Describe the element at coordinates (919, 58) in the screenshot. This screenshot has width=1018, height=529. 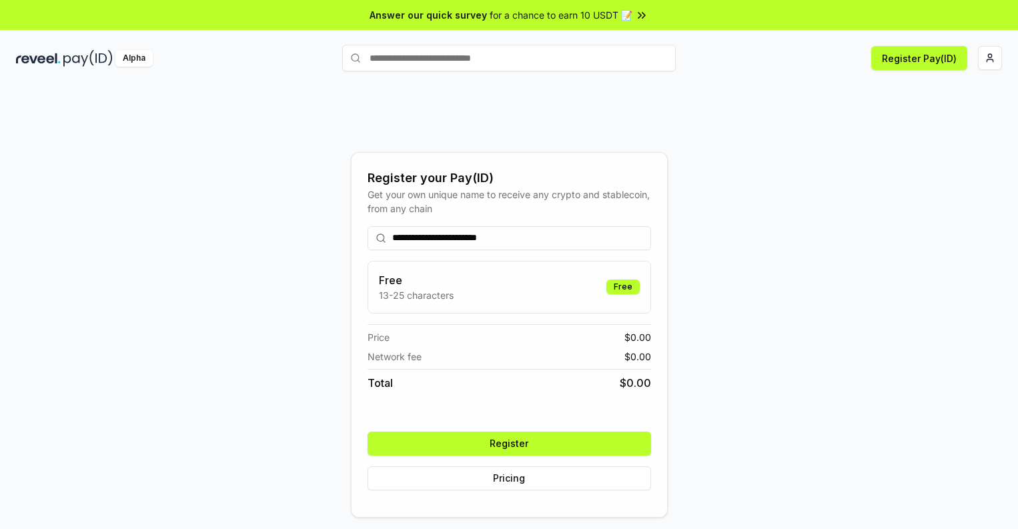
I see `button: Register Pay(ID)` at that location.